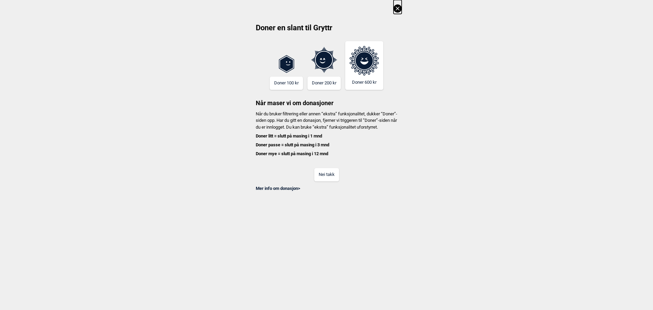 This screenshot has width=653, height=310. What do you see at coordinates (292, 153) in the screenshot?
I see `b: Doner mye = slutt på masing i 12 mnd` at bounding box center [292, 153].